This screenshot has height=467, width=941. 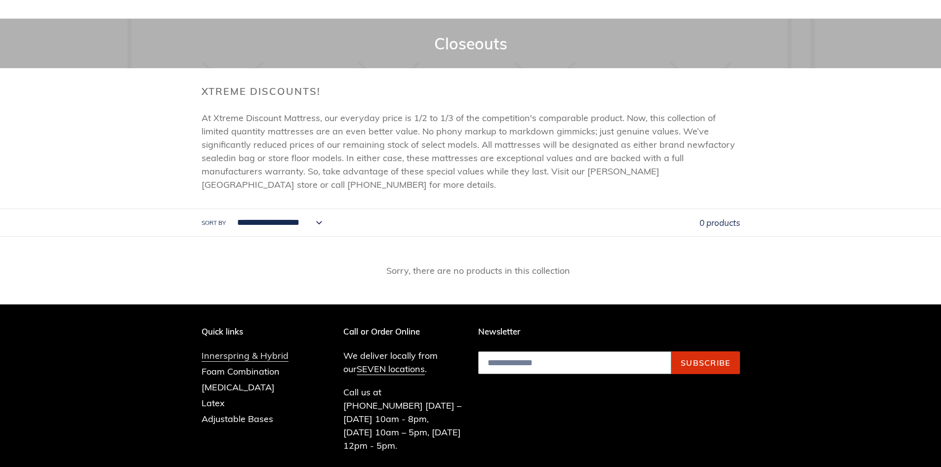 I want to click on p: Call or Order Online, so click(x=403, y=331).